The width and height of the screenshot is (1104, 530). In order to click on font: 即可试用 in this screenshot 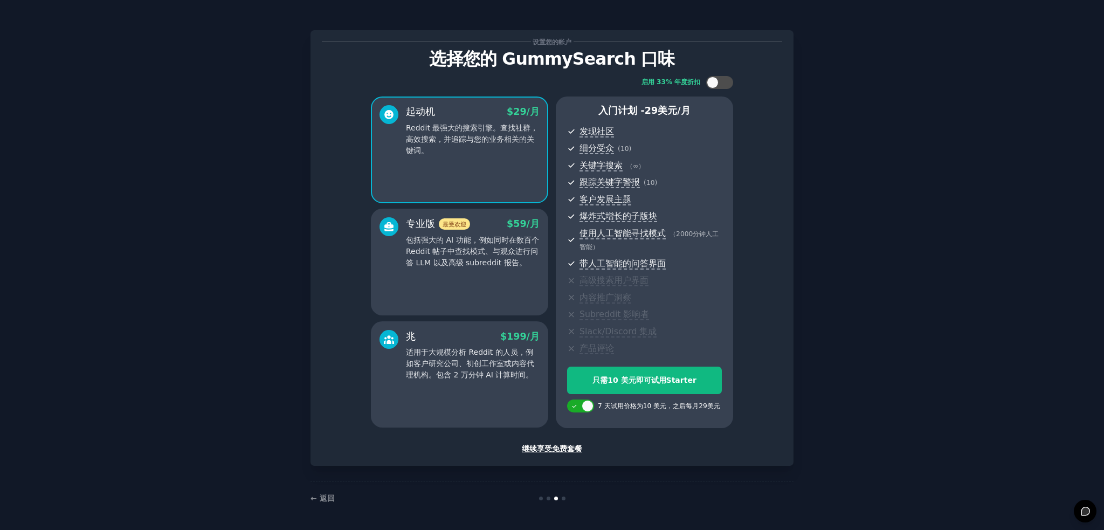, I will do `click(651, 380)`.